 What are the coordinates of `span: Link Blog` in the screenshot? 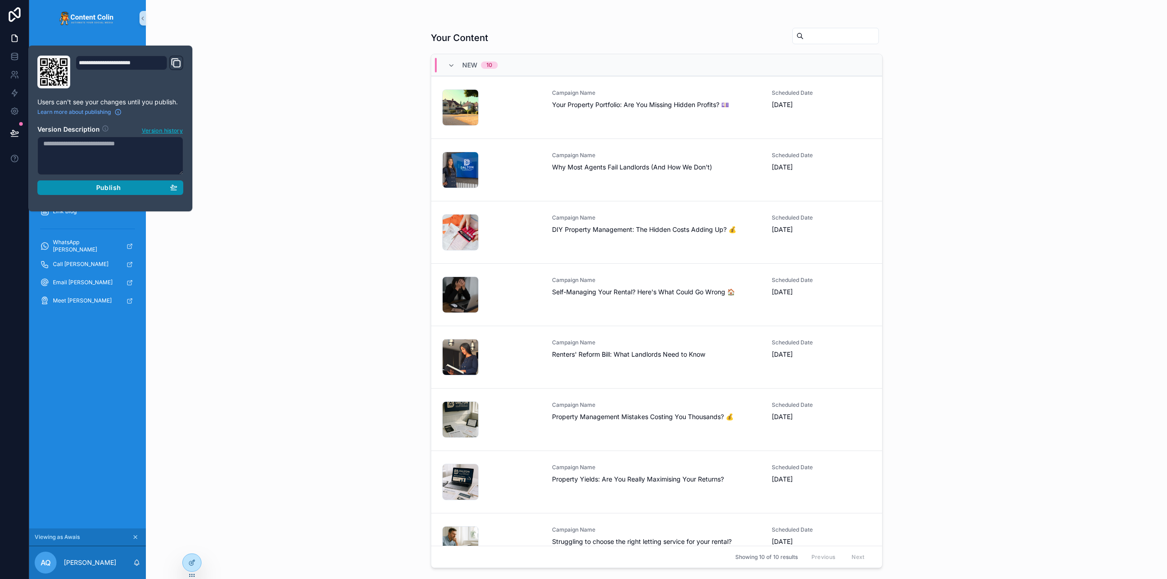 It's located at (65, 211).